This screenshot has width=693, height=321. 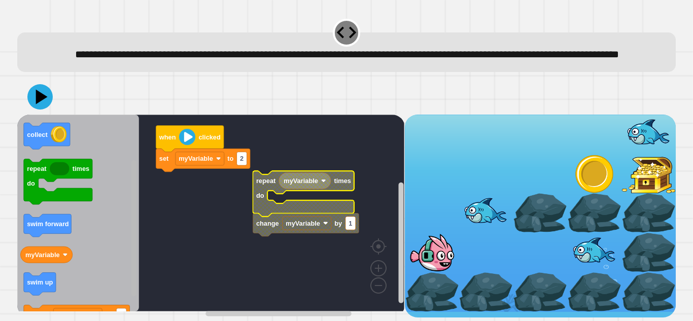 I want to click on text: 1, so click(x=350, y=223).